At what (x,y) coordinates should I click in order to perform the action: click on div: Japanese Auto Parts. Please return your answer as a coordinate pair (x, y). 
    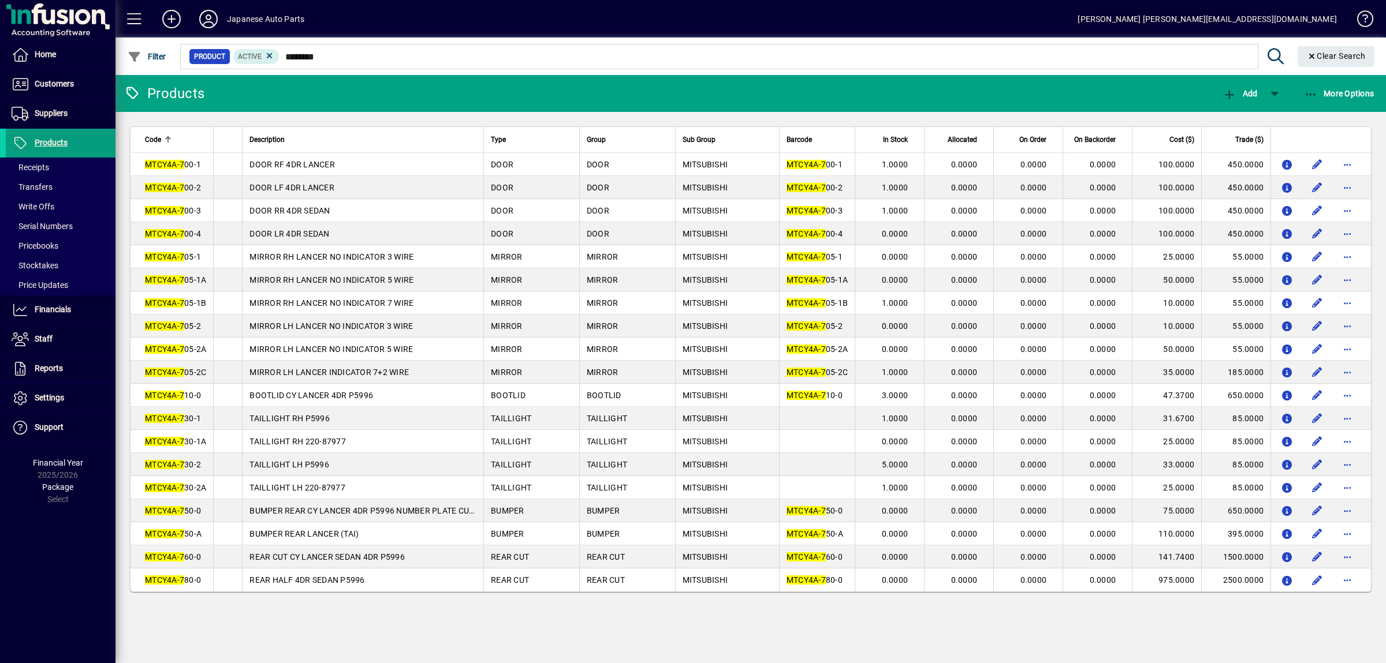
    Looking at the image, I should click on (266, 19).